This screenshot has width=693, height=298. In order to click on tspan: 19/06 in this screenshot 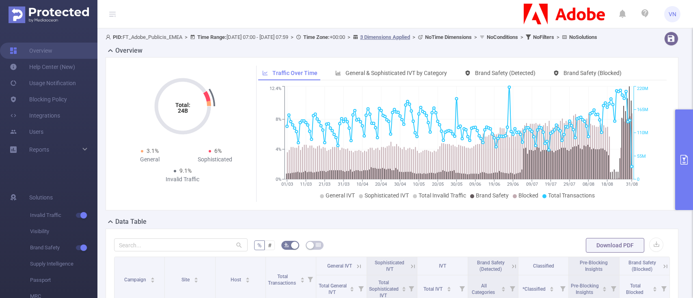, I will do `click(494, 184)`.